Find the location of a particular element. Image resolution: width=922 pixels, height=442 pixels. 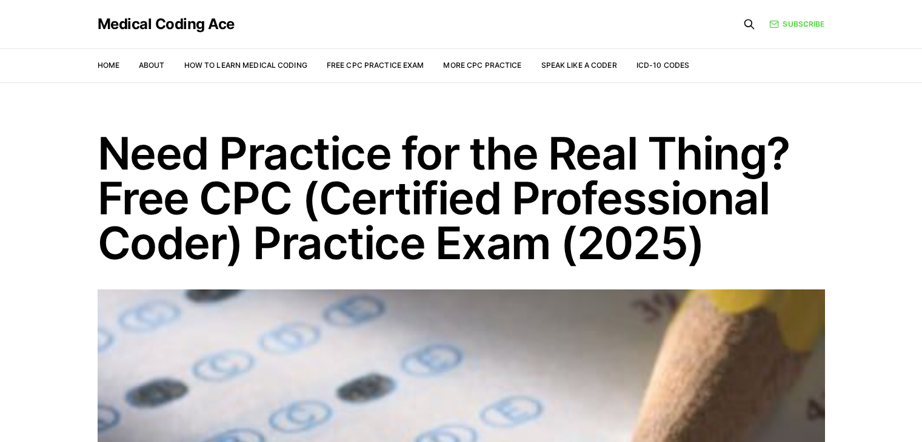

a: Subscribe is located at coordinates (796, 24).